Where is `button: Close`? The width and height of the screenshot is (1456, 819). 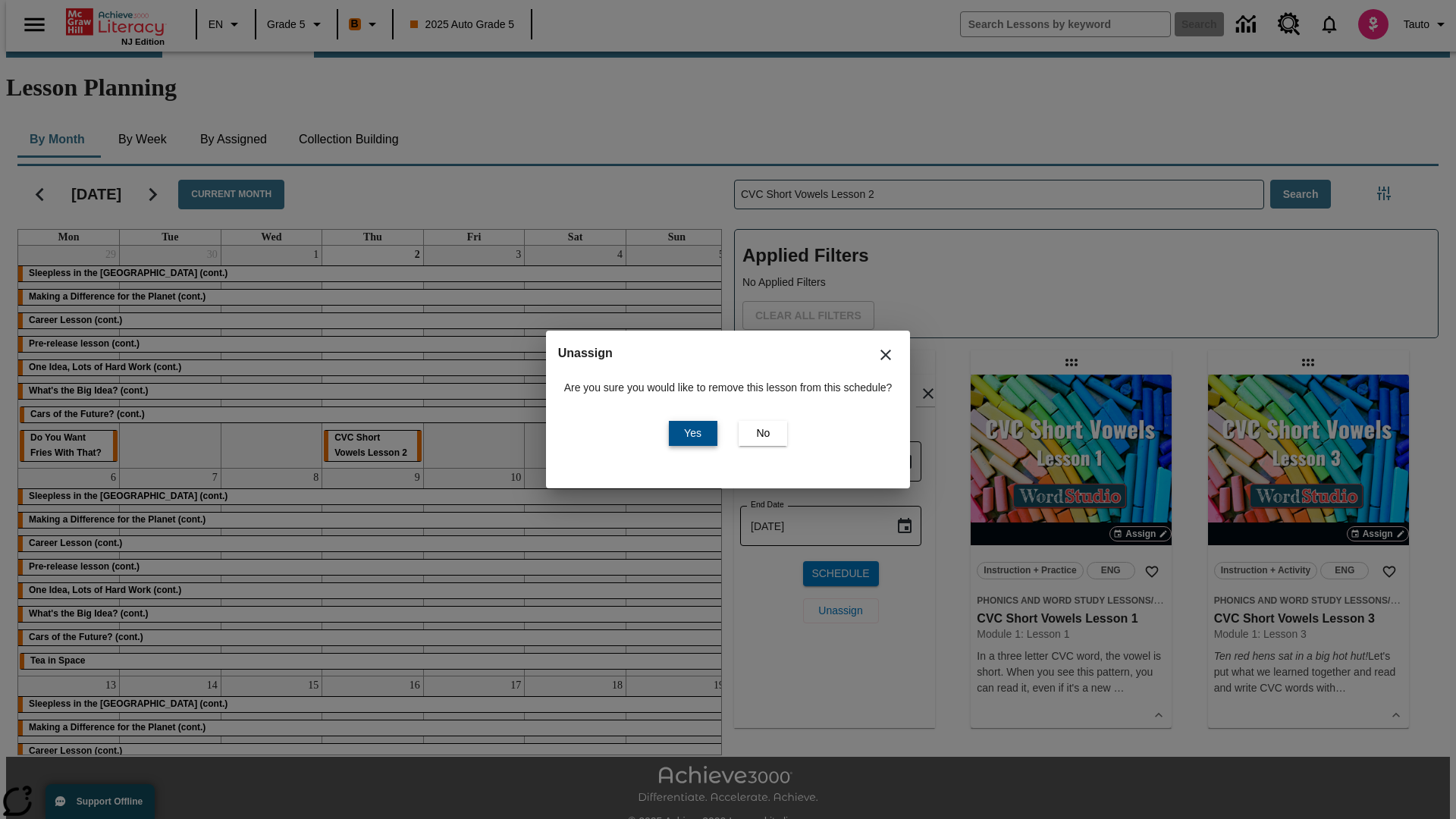
button: Close is located at coordinates (886, 355).